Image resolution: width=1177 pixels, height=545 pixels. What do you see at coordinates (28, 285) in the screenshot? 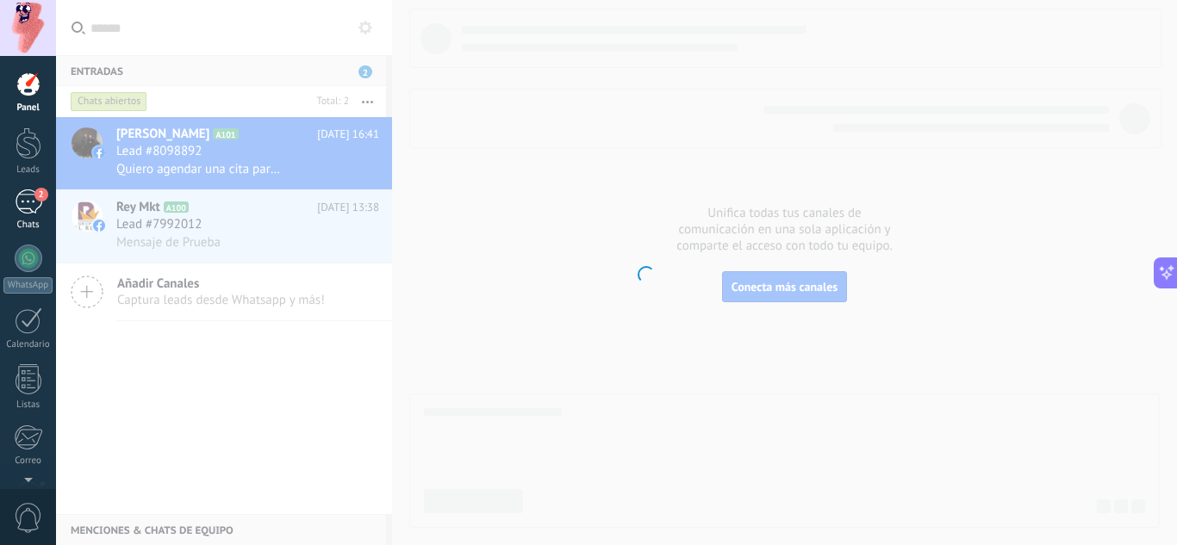
I see `div: WhatsApp` at bounding box center [28, 285].